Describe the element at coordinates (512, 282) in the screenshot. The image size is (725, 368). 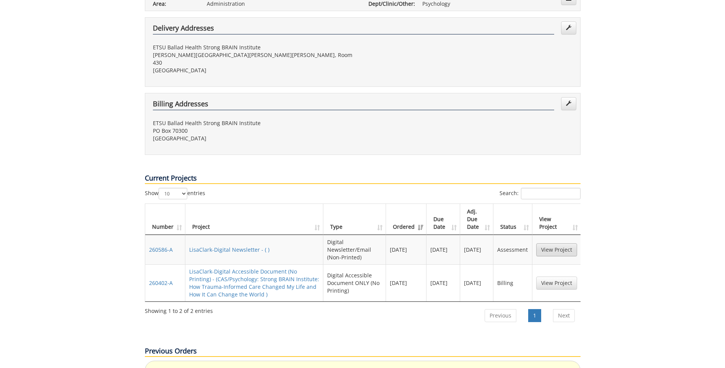
I see `td: Billing` at that location.